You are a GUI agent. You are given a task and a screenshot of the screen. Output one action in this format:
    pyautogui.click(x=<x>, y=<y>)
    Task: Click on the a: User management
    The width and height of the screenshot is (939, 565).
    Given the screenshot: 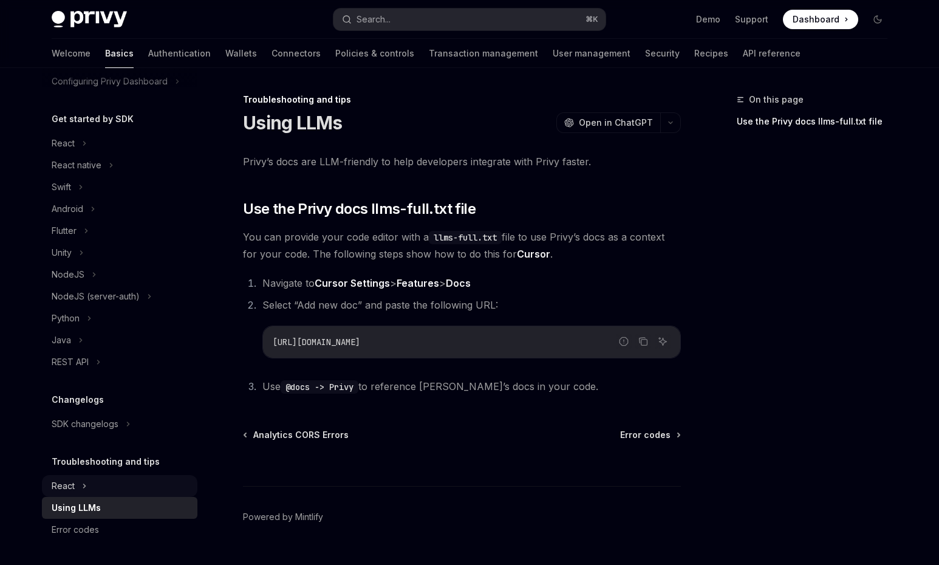 What is the action you would take?
    pyautogui.click(x=591, y=53)
    